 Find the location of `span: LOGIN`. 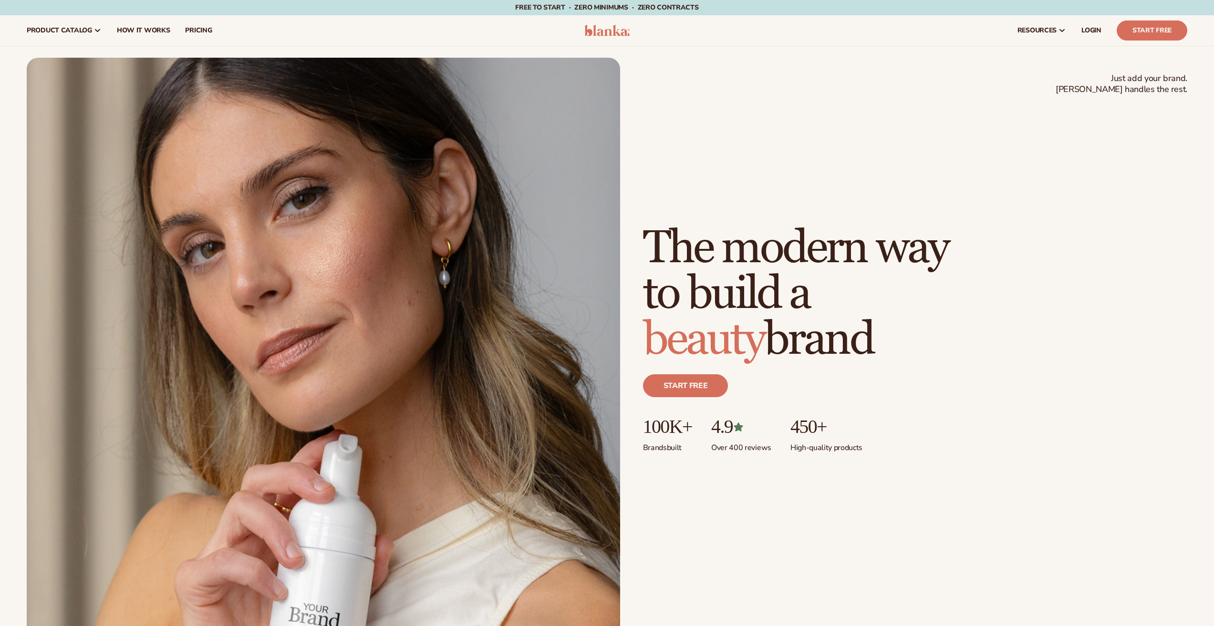

span: LOGIN is located at coordinates (1092, 31).